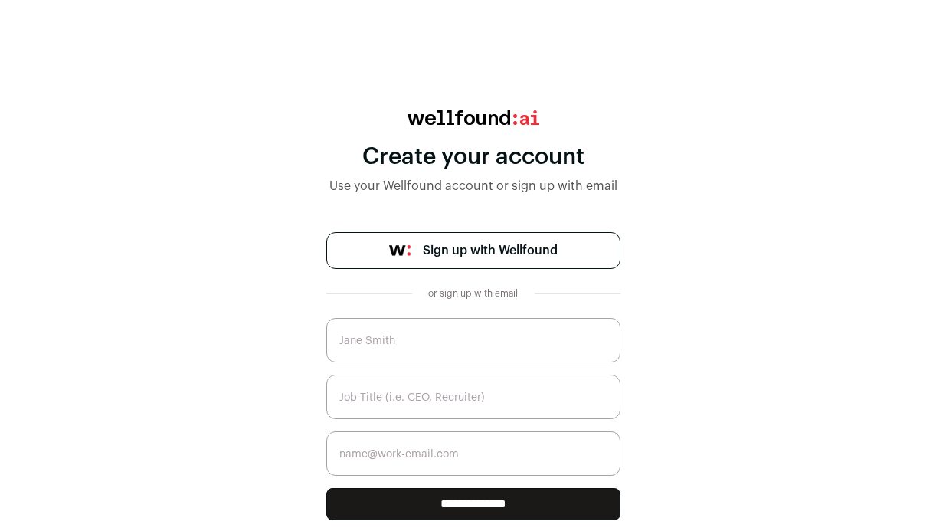  What do you see at coordinates (400, 250) in the screenshot?
I see `img: wellfound-symbol-flush-black-fb3c872781a75f747ccb3a119075da62bfe97bd399995f84a933054e44a575c4.png` at bounding box center [400, 250].